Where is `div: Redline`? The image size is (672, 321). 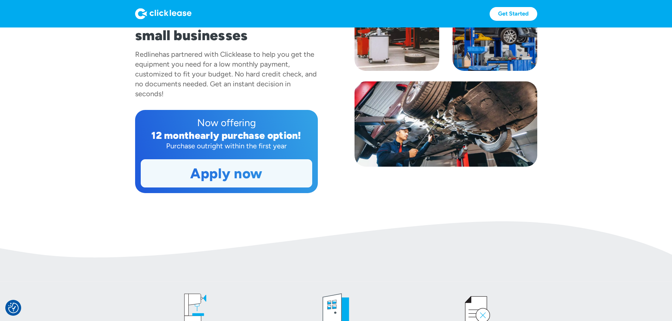 div: Redline is located at coordinates (147, 54).